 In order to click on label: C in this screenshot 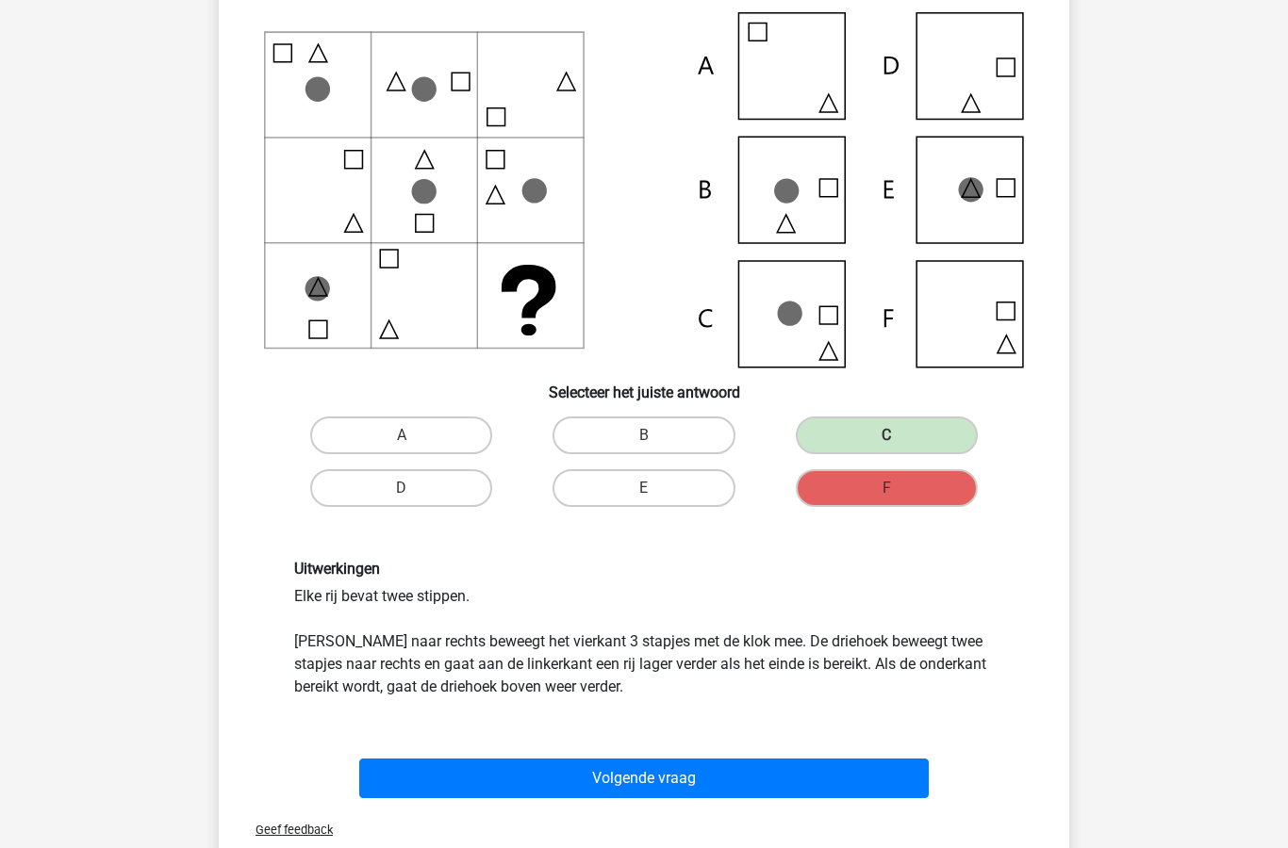, I will do `click(886, 436)`.